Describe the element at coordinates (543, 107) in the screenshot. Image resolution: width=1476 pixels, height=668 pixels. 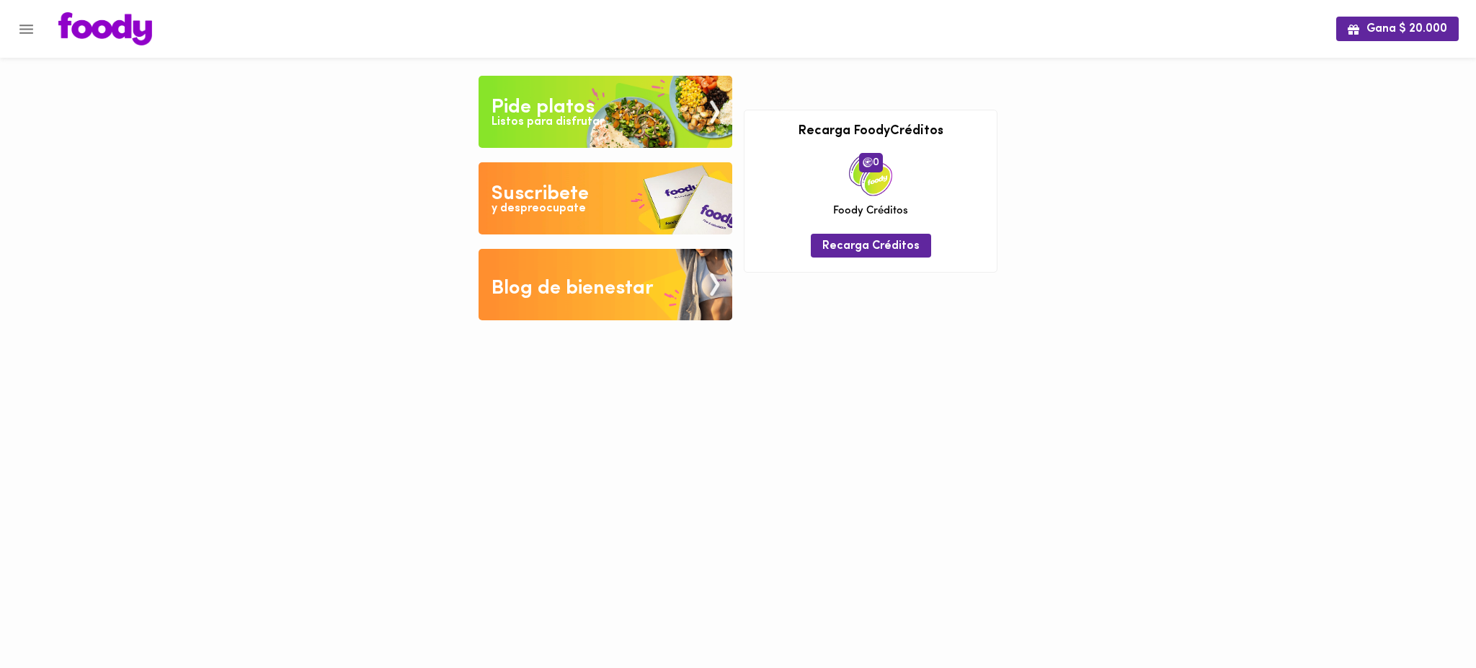
I see `div: Pide platos` at that location.